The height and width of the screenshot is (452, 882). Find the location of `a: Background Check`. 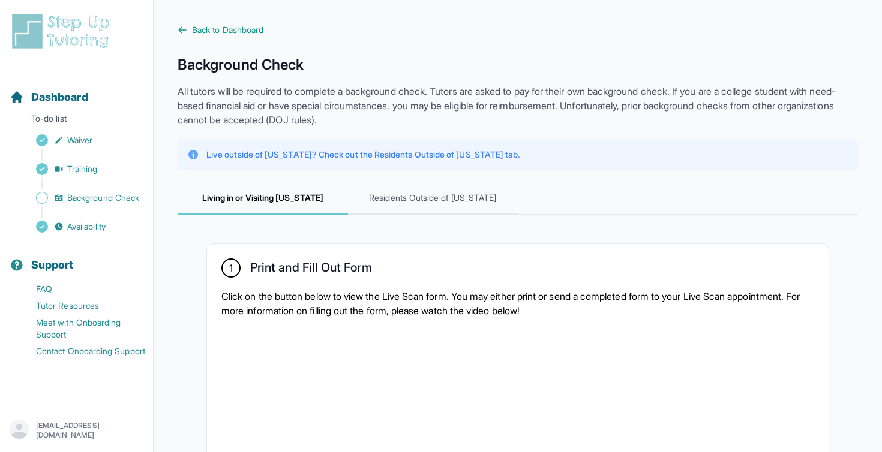

a: Background Check is located at coordinates (81, 198).